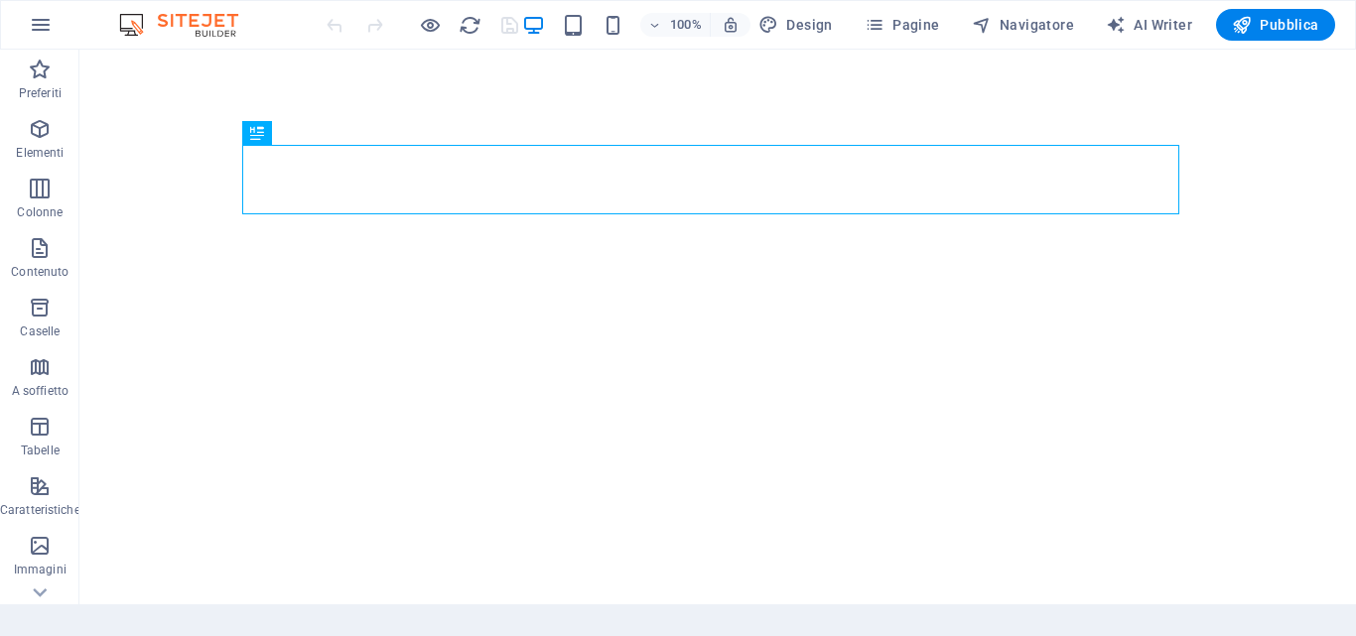  What do you see at coordinates (469, 25) in the screenshot?
I see `button: reload` at bounding box center [469, 25].